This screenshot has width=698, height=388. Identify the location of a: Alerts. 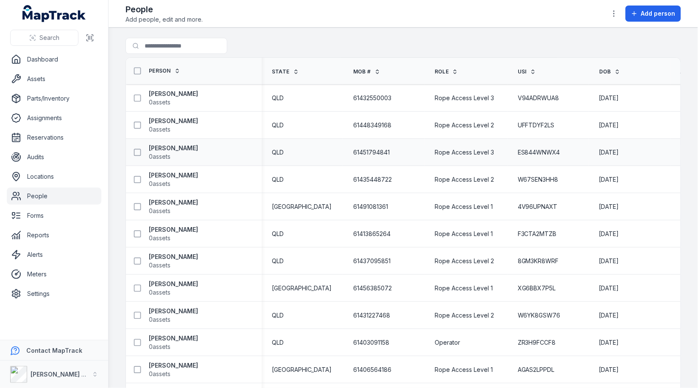
(54, 255).